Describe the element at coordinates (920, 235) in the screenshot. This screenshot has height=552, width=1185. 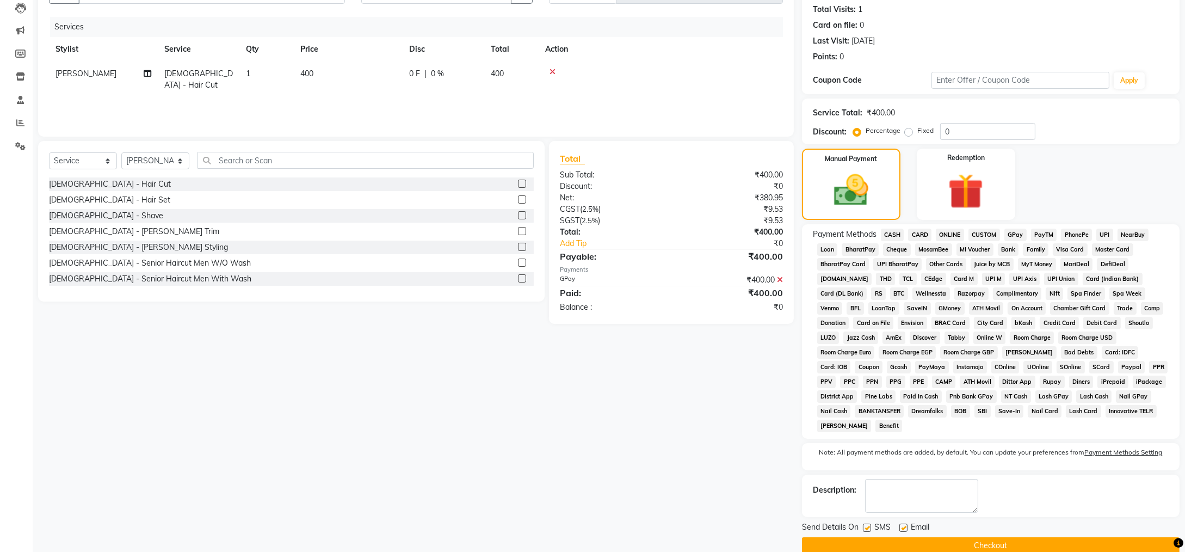
I see `span: CARD` at that location.